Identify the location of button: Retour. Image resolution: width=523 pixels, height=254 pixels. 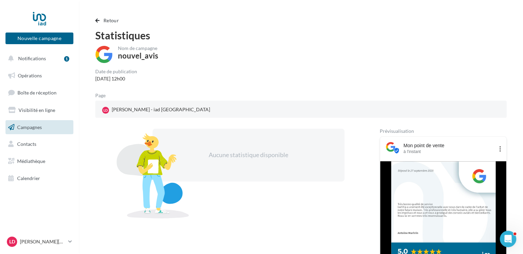
(108, 21).